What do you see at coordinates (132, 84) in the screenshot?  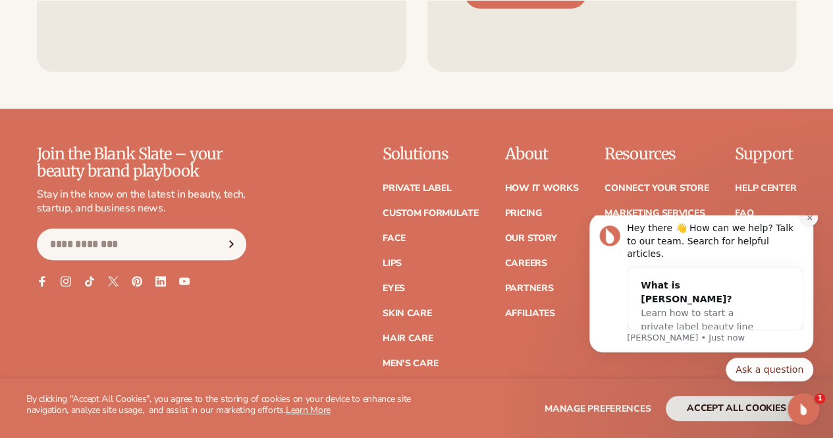 I see `div: Notification stack` at bounding box center [132, 84].